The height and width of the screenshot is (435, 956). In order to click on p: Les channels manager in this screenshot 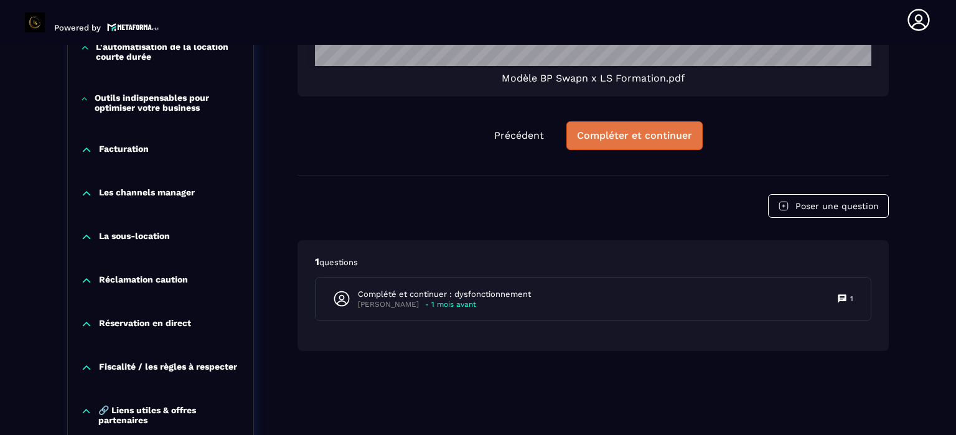, I will do `click(147, 194)`.